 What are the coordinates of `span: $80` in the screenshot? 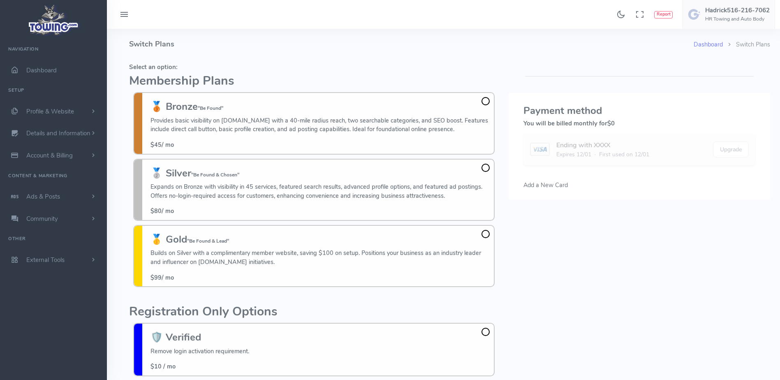 It's located at (156, 211).